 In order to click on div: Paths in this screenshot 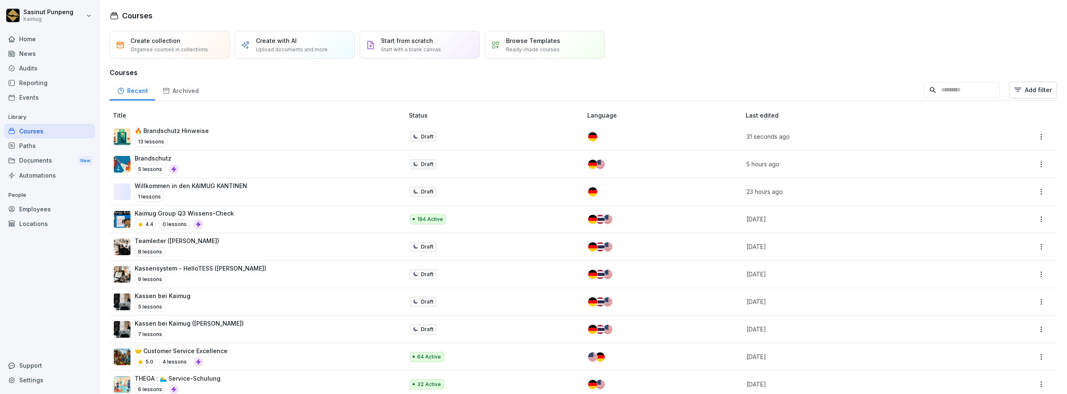, I will do `click(50, 145)`.